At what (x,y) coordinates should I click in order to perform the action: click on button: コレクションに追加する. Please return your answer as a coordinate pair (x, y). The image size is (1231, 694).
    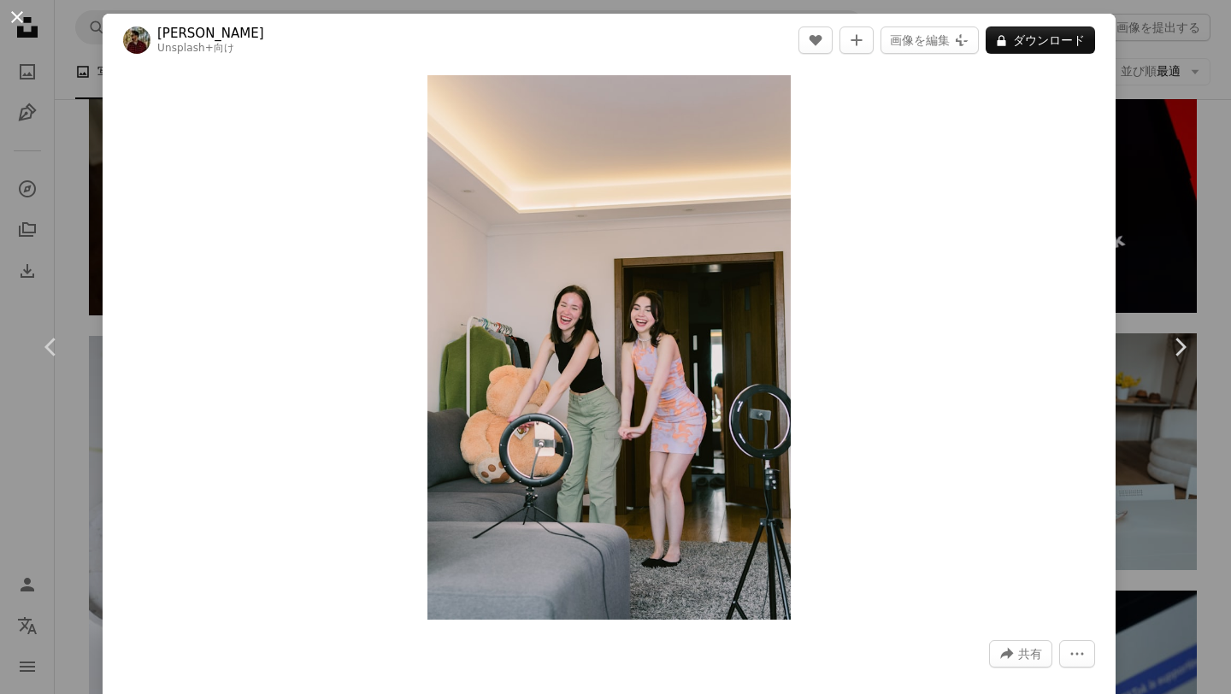
    Looking at the image, I should click on (857, 40).